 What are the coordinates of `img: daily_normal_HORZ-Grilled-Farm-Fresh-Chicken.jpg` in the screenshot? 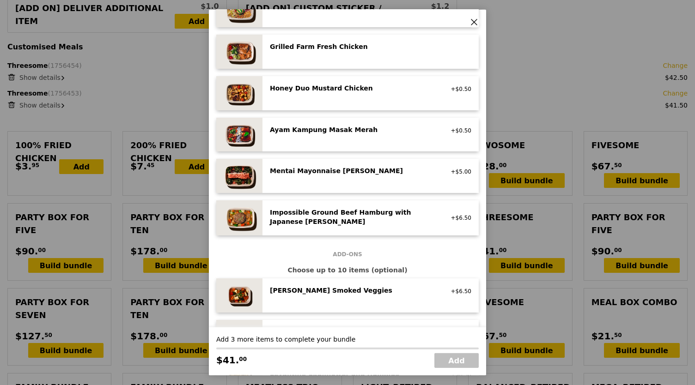 It's located at (239, 52).